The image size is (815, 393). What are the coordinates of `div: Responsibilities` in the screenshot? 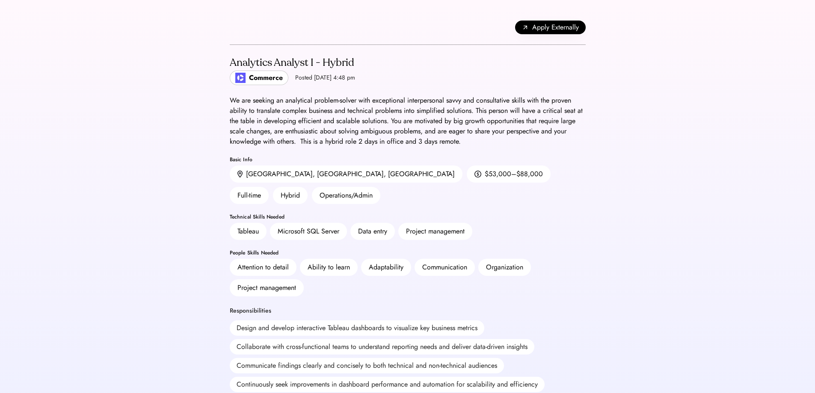 It's located at (250, 311).